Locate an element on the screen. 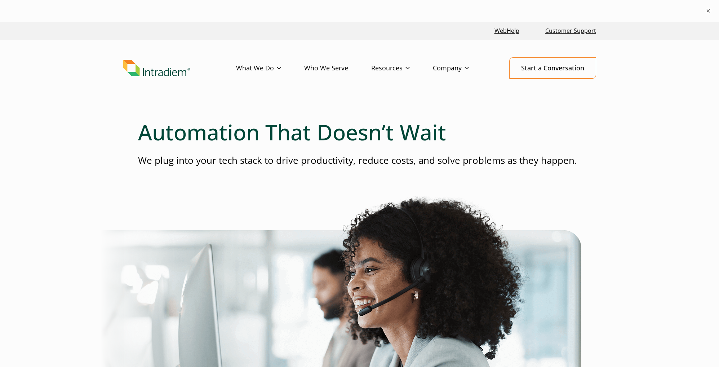 This screenshot has height=367, width=719. a: Who We Serve is located at coordinates (338, 68).